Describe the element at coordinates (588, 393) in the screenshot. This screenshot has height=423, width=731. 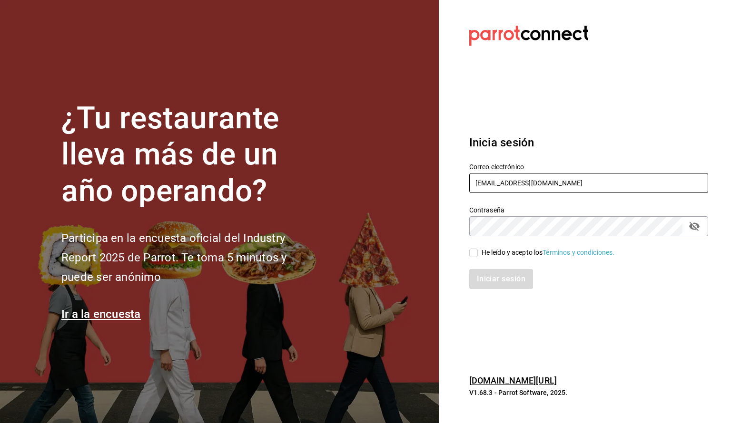
I see `p: V1.68.3 - Parrot Software, 2025.` at that location.